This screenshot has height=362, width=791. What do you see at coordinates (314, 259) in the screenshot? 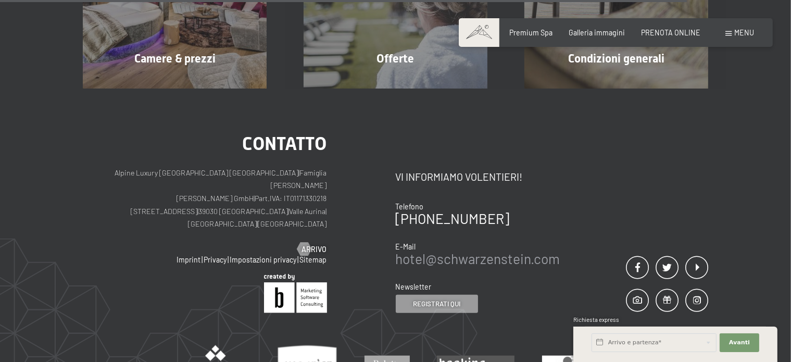
I see `a: Sitemap` at bounding box center [314, 259].